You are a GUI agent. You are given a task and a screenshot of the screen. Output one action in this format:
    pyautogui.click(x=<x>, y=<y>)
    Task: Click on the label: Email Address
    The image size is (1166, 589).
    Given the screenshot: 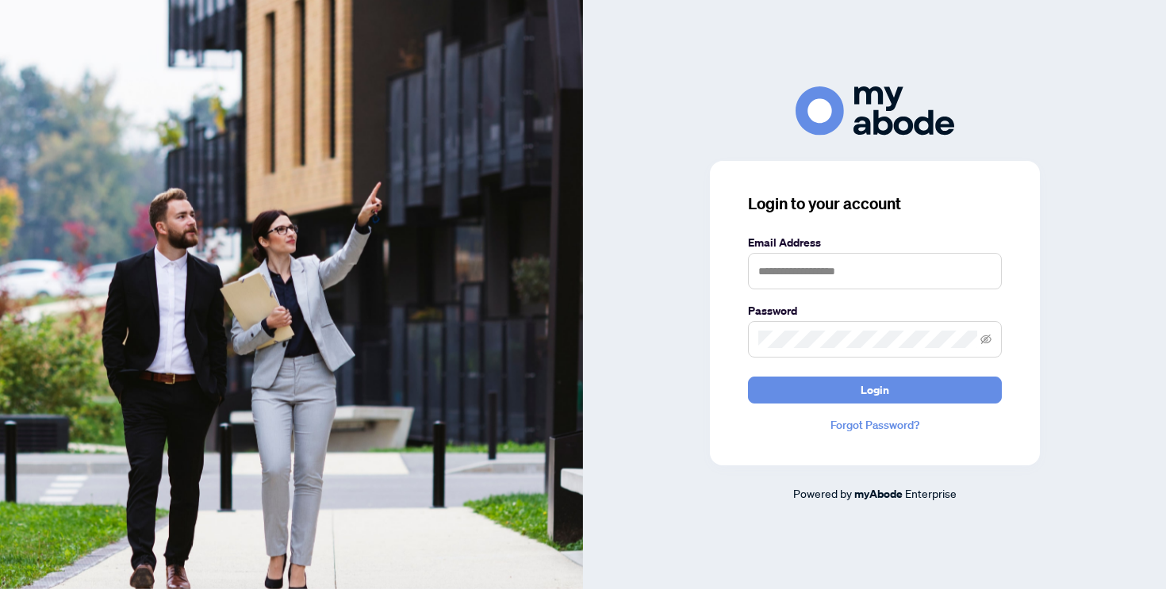 What is the action you would take?
    pyautogui.click(x=875, y=243)
    